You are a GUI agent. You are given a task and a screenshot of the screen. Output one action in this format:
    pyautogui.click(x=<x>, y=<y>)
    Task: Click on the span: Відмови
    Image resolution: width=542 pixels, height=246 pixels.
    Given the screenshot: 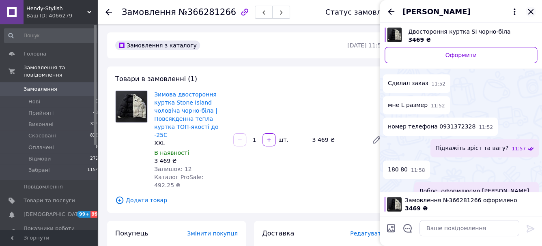 What is the action you would take?
    pyautogui.click(x=39, y=159)
    